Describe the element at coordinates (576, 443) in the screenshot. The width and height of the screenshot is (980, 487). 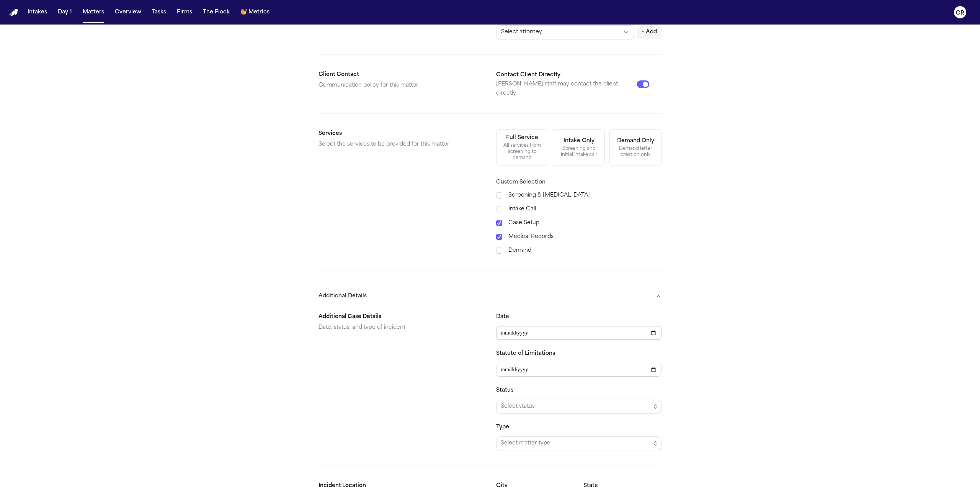
I see `span: Select matter type` at that location.